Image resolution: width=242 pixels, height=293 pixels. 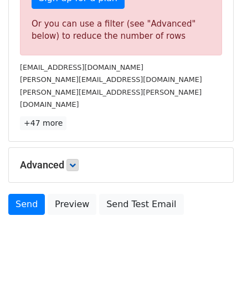 What do you see at coordinates (27, 204) in the screenshot?
I see `a: Send` at bounding box center [27, 204].